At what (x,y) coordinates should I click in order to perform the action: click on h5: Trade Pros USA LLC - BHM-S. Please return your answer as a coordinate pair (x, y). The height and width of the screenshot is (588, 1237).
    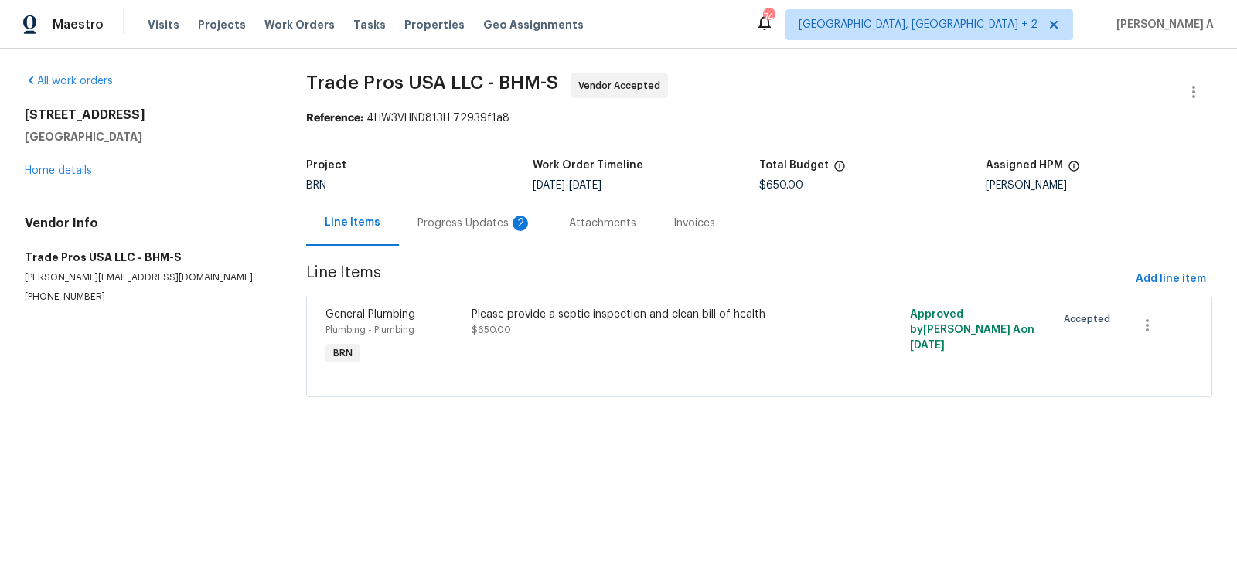
    Looking at the image, I should click on (147, 257).